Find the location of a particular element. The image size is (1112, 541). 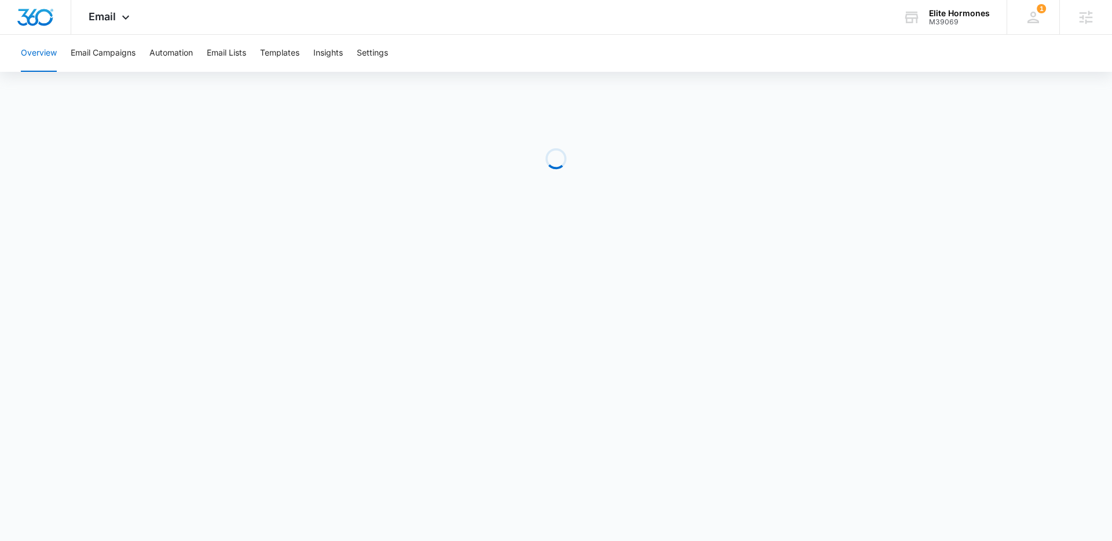

button: Insights is located at coordinates (328, 53).